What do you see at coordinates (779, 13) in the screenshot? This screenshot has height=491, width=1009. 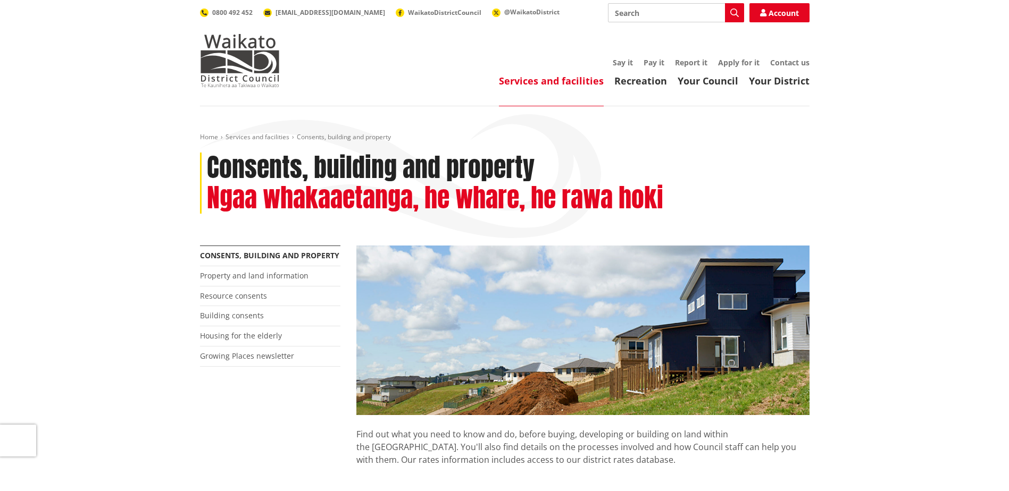 I see `a: Account` at bounding box center [779, 13].